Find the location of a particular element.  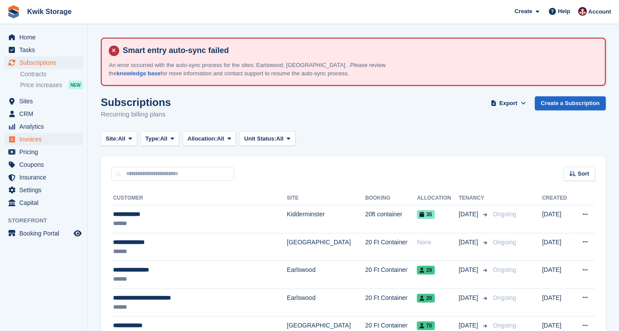

div: None is located at coordinates (437, 242).